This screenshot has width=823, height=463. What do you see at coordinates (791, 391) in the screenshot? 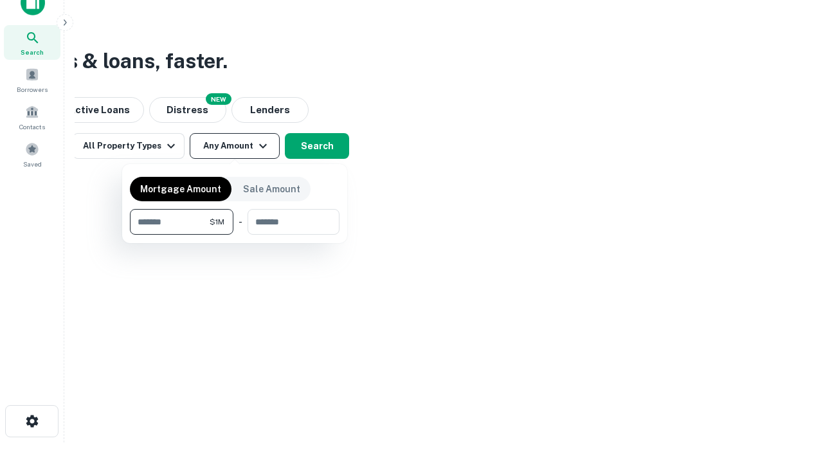
I see `div: Chat Widget` at bounding box center [791, 391].